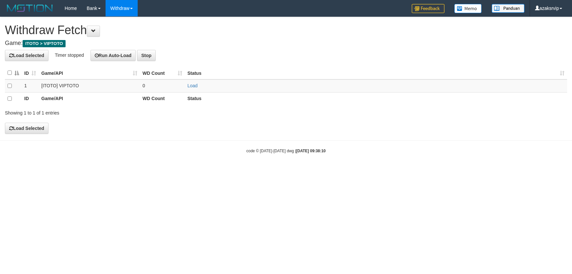  What do you see at coordinates (376, 98) in the screenshot?
I see `th: Status` at bounding box center [376, 98].